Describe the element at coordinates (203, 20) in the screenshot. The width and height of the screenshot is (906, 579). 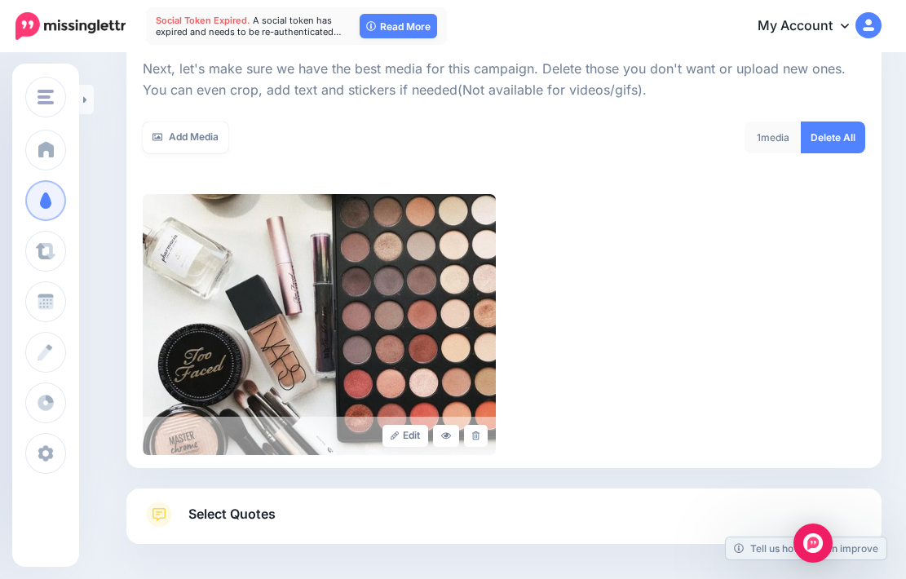
I see `span: Social Token Expired.` at that location.